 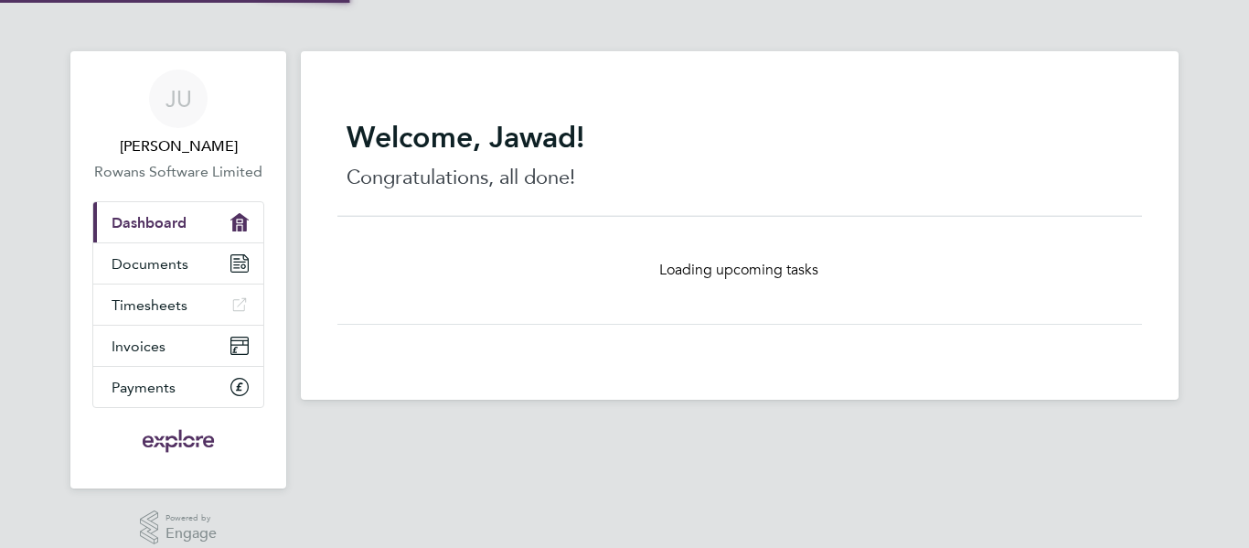 I want to click on span: Jawad Umar, so click(x=178, y=146).